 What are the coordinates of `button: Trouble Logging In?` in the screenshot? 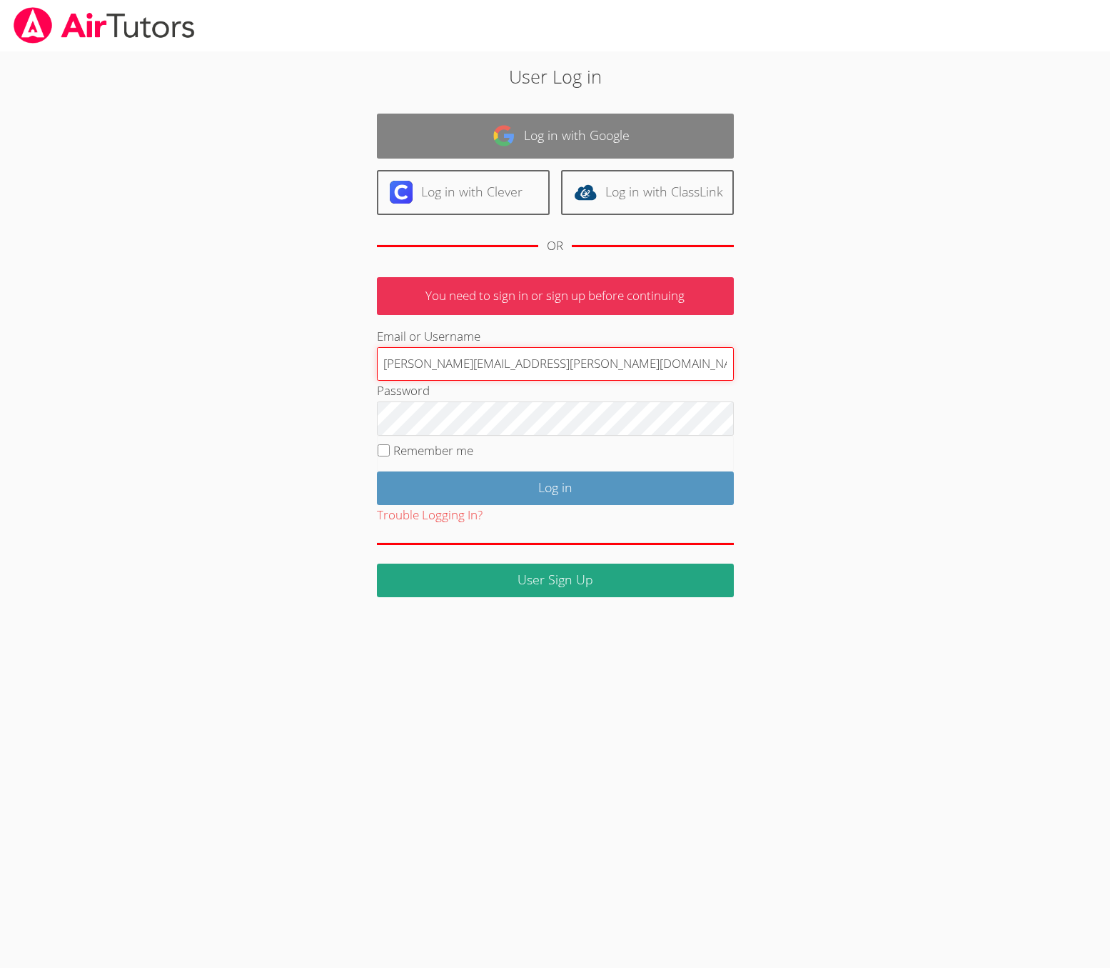 It's located at (430, 515).